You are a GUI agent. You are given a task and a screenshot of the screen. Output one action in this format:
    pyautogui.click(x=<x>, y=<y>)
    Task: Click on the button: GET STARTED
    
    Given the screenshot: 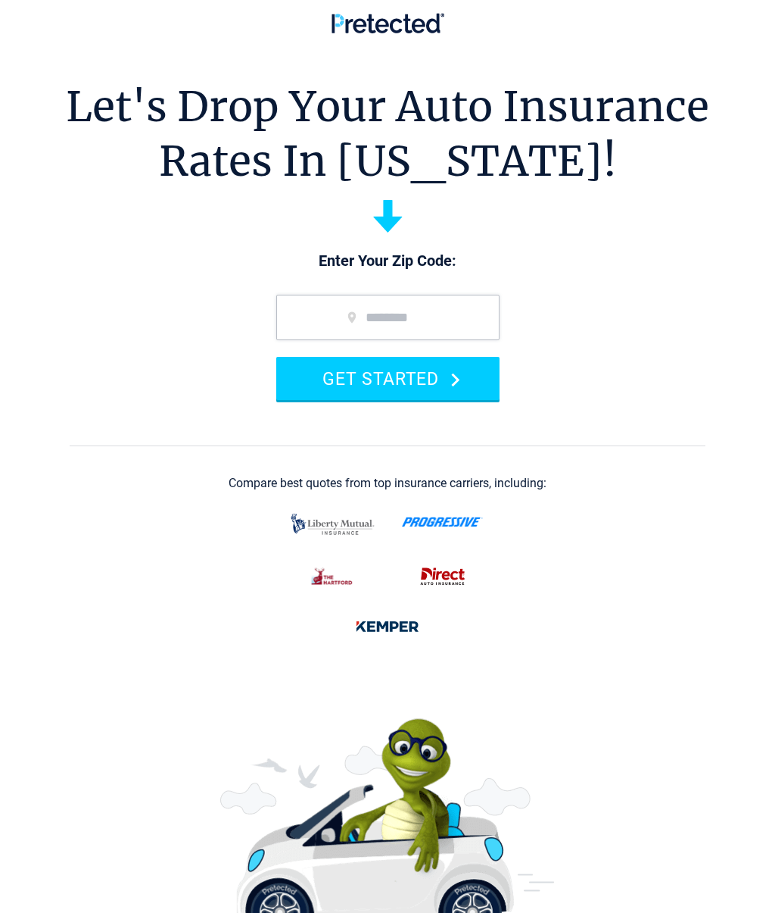 What is the action you would take?
    pyautogui.click(x=388, y=378)
    